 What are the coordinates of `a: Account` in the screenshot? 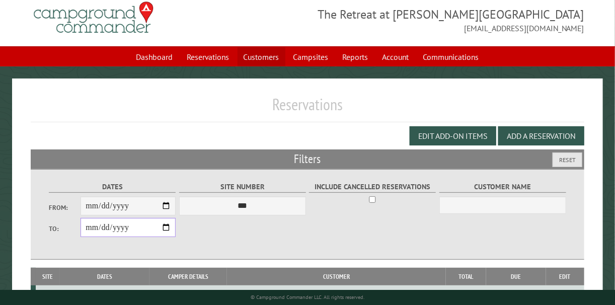 It's located at (395, 57).